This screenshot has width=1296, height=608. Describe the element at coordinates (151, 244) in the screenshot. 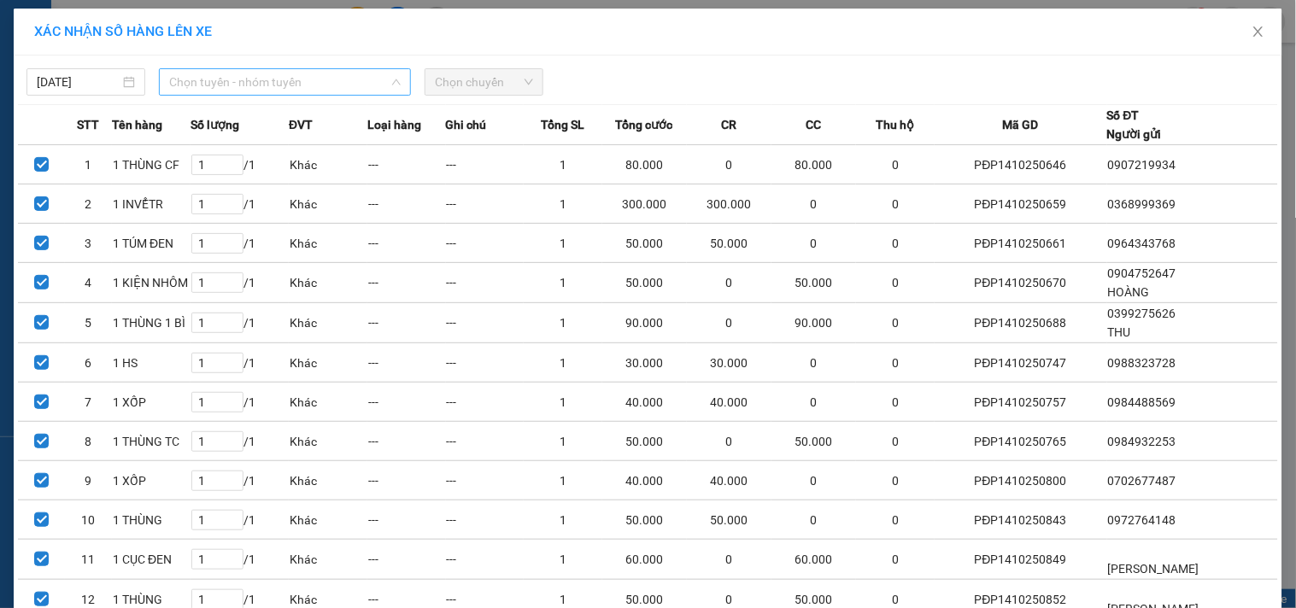

I see `td: 1 TÚM ĐEN` at that location.